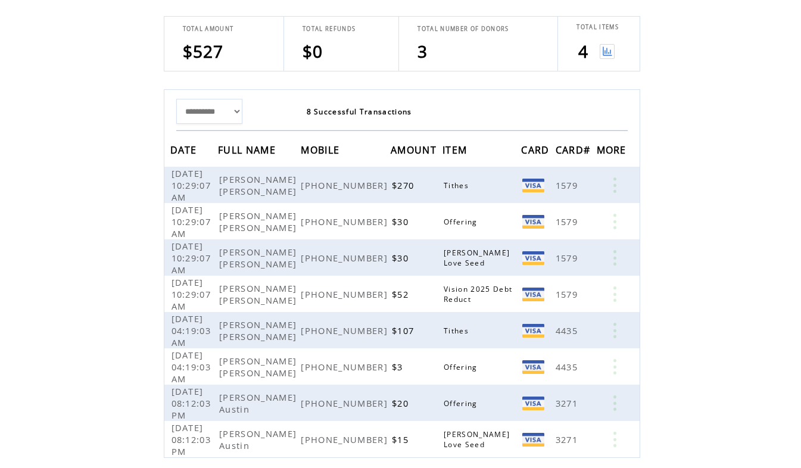  Describe the element at coordinates (322, 151) in the screenshot. I see `span: MOBILE` at that location.